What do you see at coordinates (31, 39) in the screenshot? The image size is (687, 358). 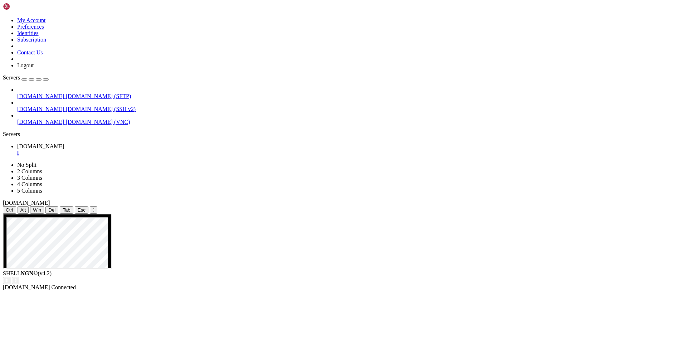 I see `a: Subscription` at bounding box center [31, 39].